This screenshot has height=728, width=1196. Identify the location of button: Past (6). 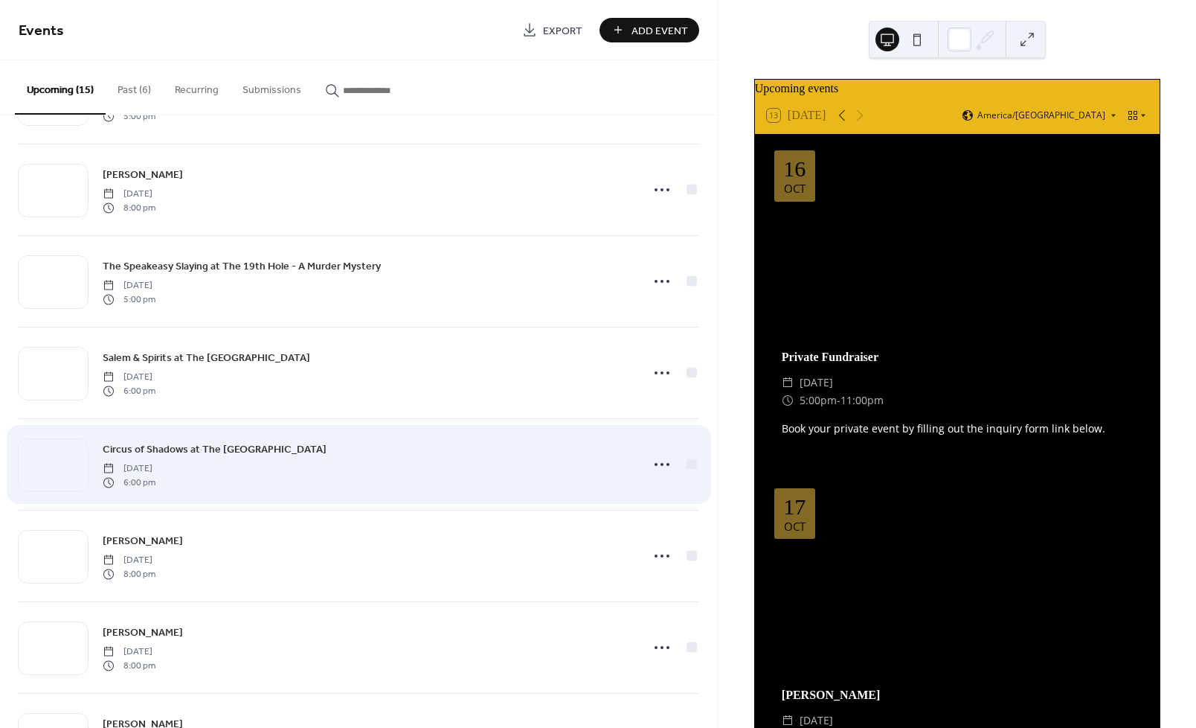
(134, 86).